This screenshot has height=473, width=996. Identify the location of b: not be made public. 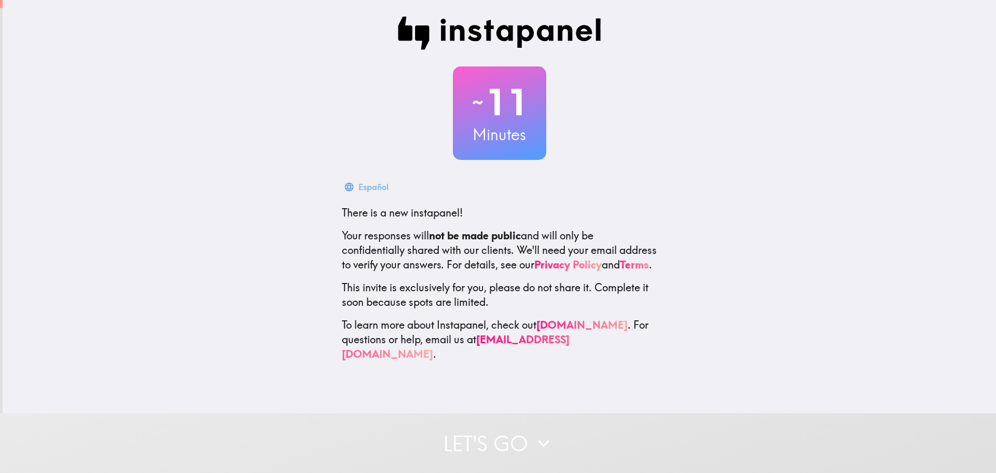
(475, 235).